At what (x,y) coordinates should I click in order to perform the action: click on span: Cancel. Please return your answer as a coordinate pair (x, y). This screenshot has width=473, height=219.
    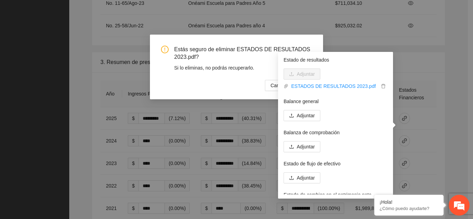
    Looking at the image, I should click on (278, 85).